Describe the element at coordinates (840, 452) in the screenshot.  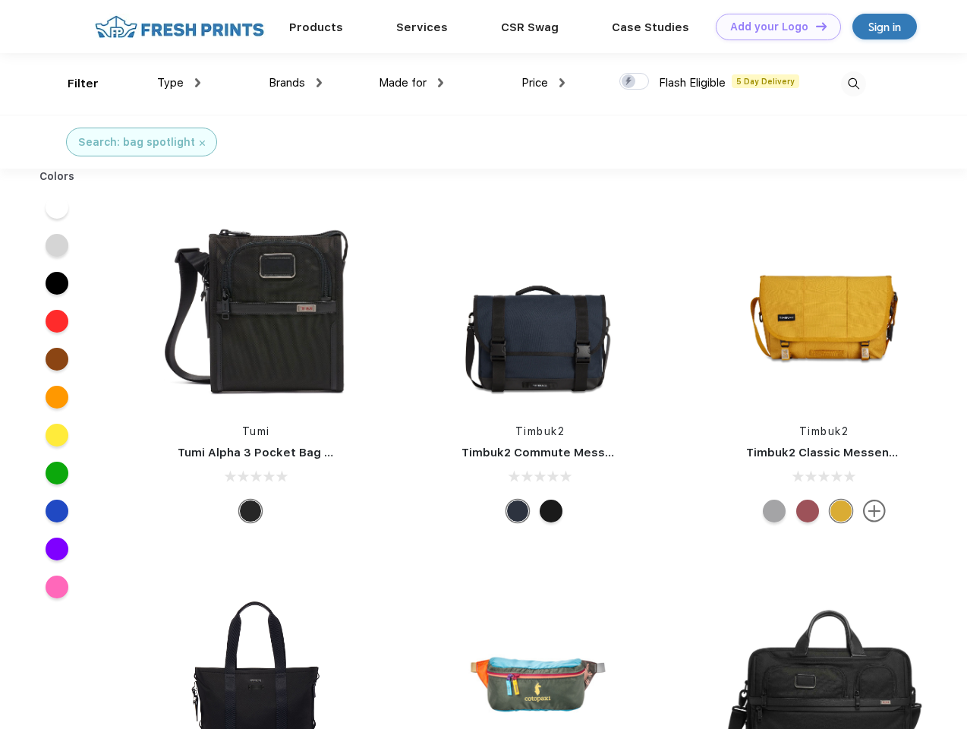
I see `a: Timbuk2 Classic Messenger Bag` at that location.